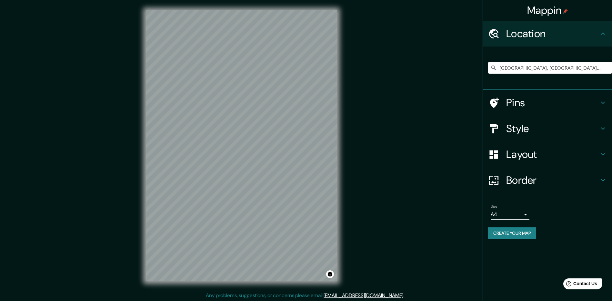  Describe the element at coordinates (548, 154) in the screenshot. I see `div: Layout` at that location.